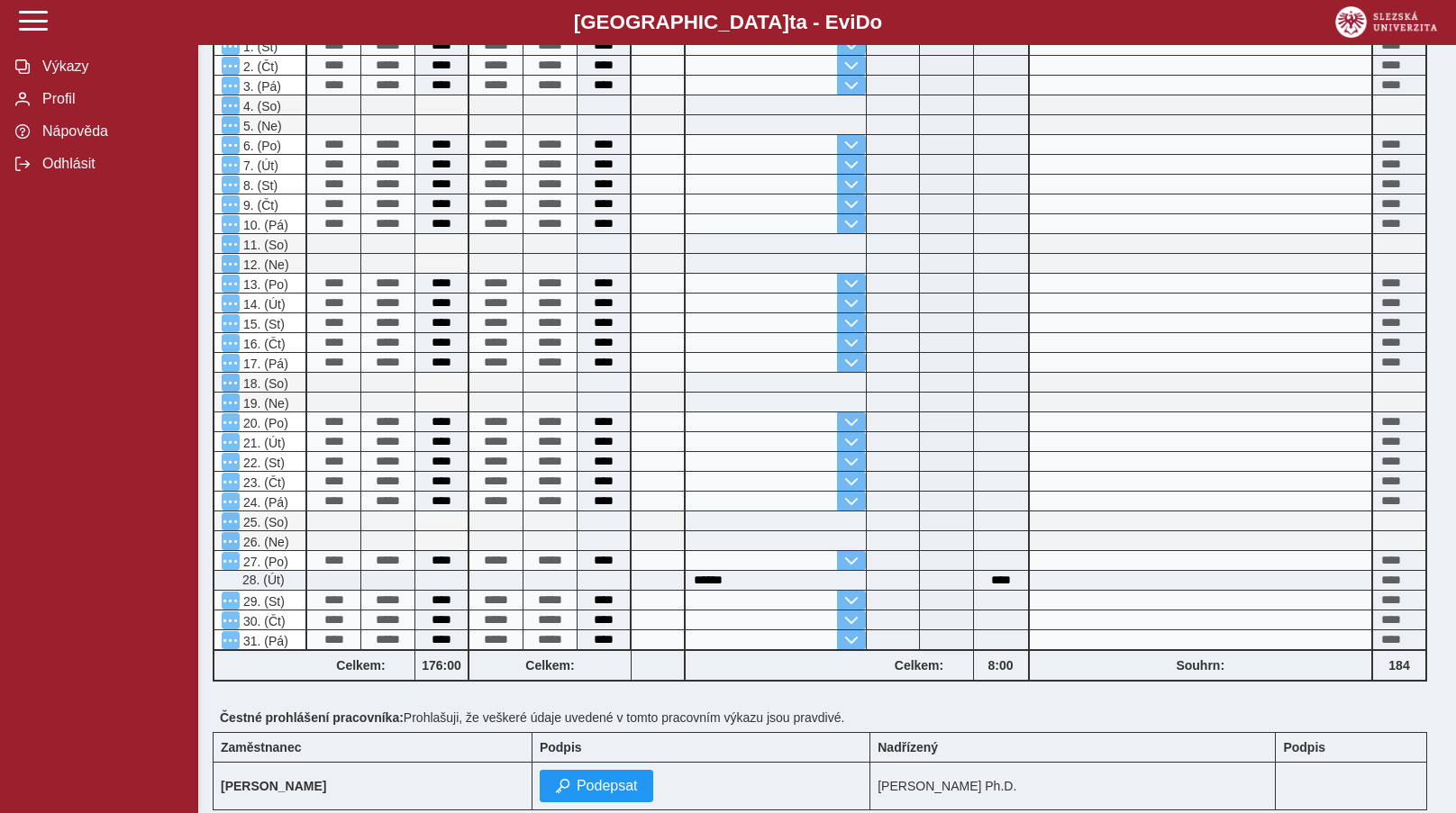 This screenshot has height=813, width=1456. Describe the element at coordinates (261, 107) in the screenshot. I see `span: 4. (So)` at that location.